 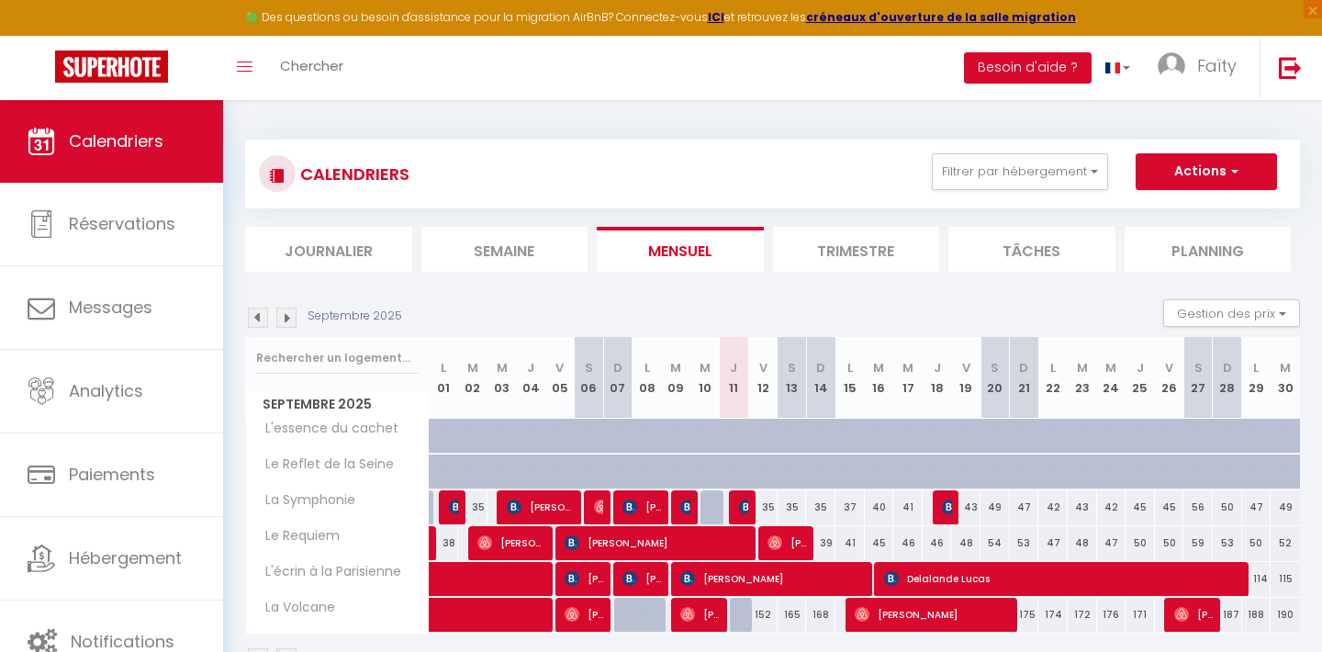 What do you see at coordinates (116, 140) in the screenshot?
I see `span: Calendriers` at bounding box center [116, 140].